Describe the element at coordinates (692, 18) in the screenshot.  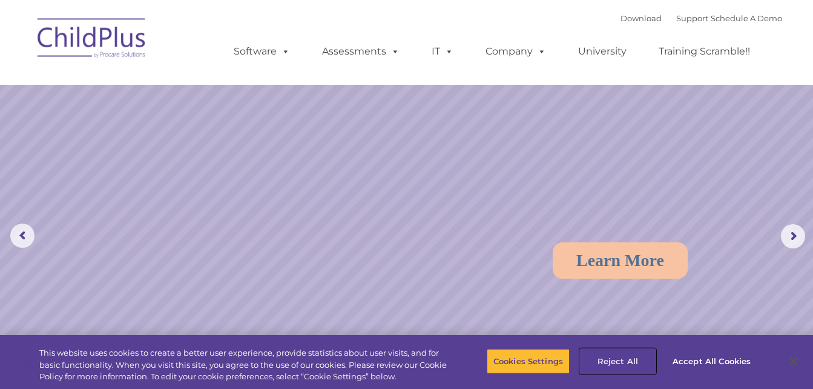
I see `a: Support` at that location.